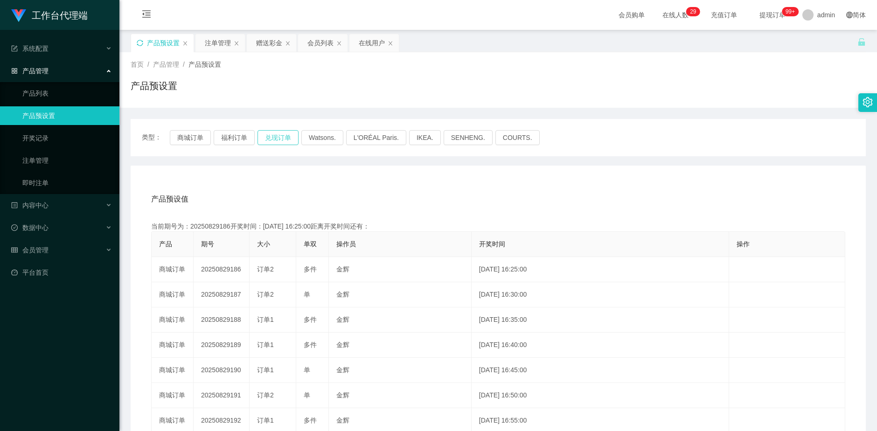 The height and width of the screenshot is (431, 877). I want to click on sup: 1016, so click(790, 12).